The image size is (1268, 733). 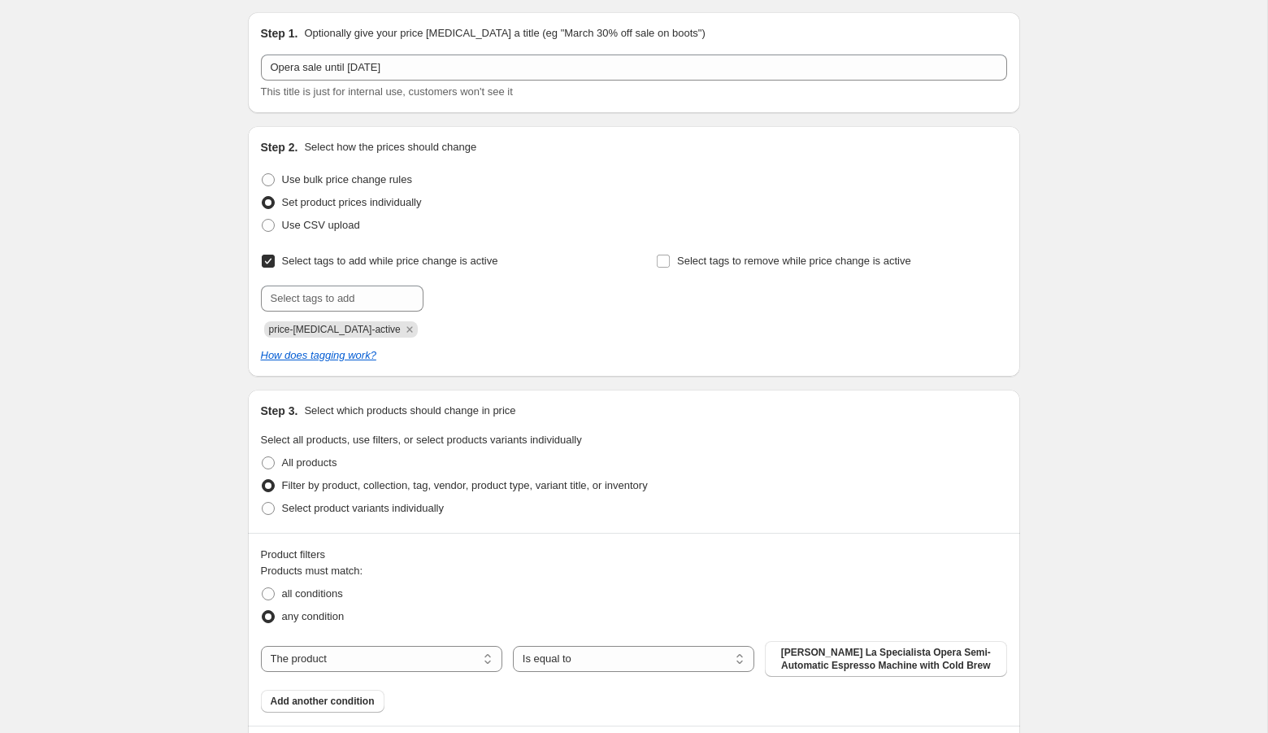 What do you see at coordinates (363, 507) in the screenshot?
I see `span: Select product variants individually` at bounding box center [363, 507].